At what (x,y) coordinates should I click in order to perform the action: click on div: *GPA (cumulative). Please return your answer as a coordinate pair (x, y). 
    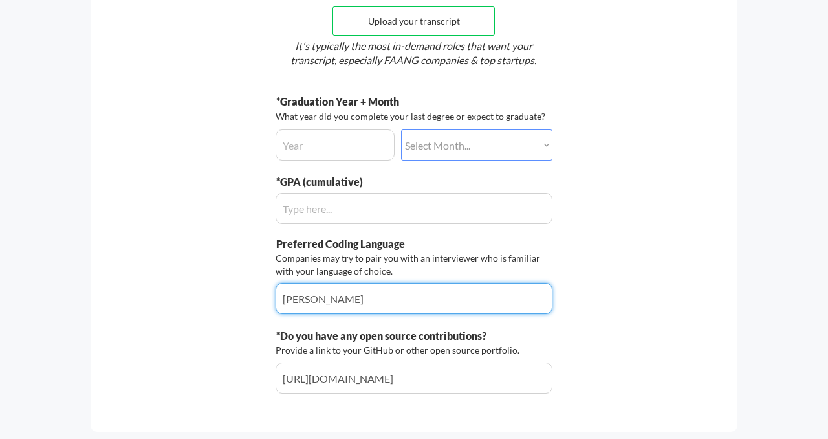
    Looking at the image, I should click on (366, 182).